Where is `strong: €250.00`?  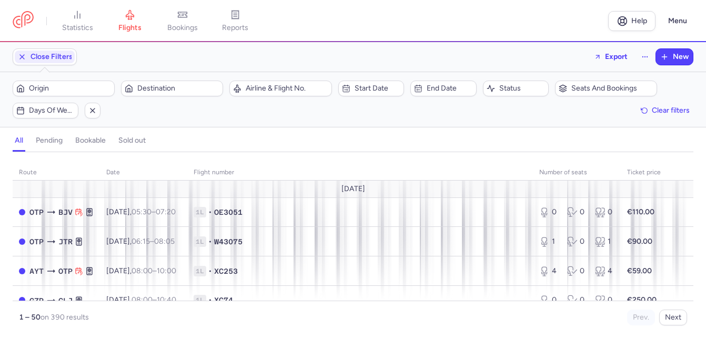 strong: €250.00 is located at coordinates (642, 299).